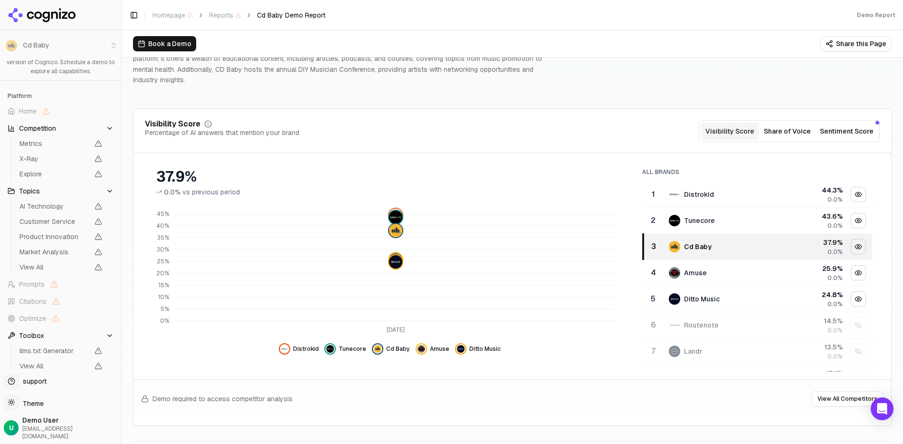  Describe the element at coordinates (757, 172) in the screenshot. I see `div: All Brands` at that location.